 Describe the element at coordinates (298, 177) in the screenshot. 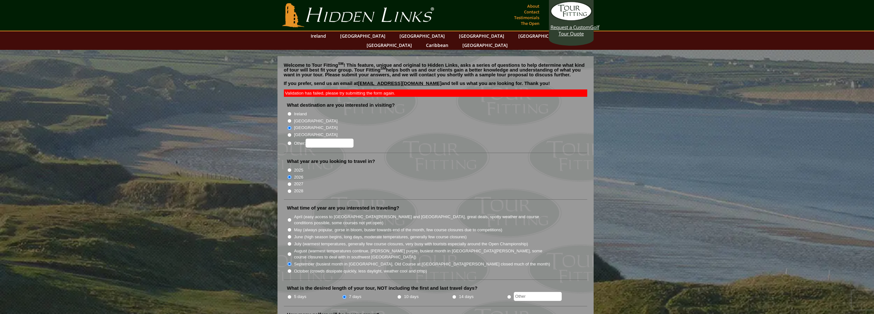

I see `label: 2026` at that location.